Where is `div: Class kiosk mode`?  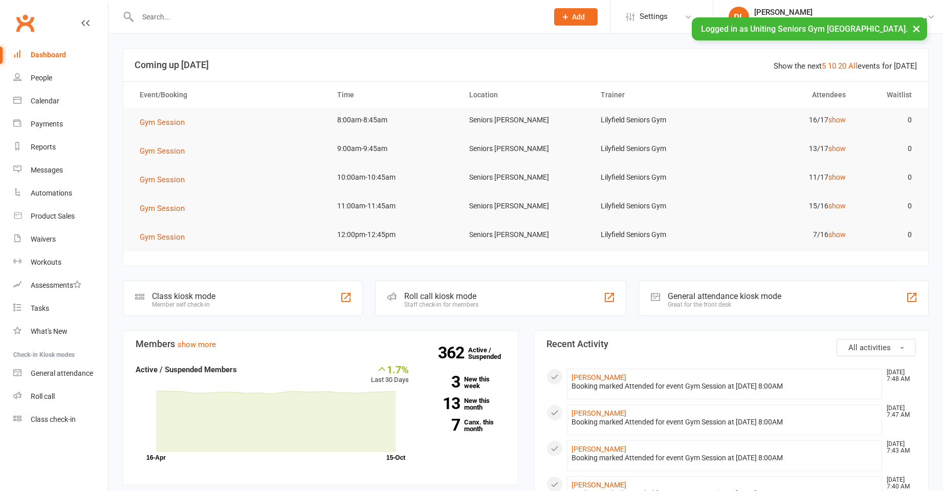
div: Class kiosk mode is located at coordinates (184, 296).